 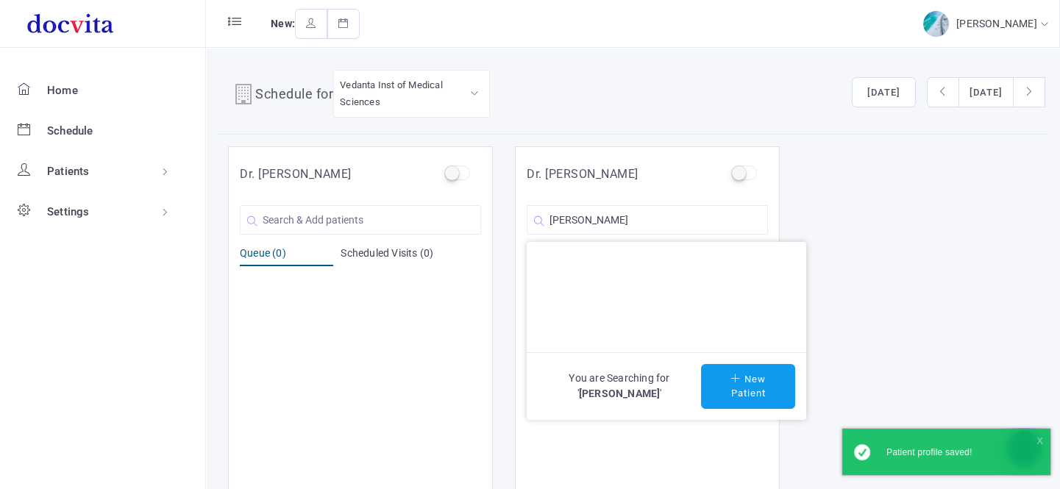 I want to click on div: Scheduled Visits (0), so click(x=410, y=256).